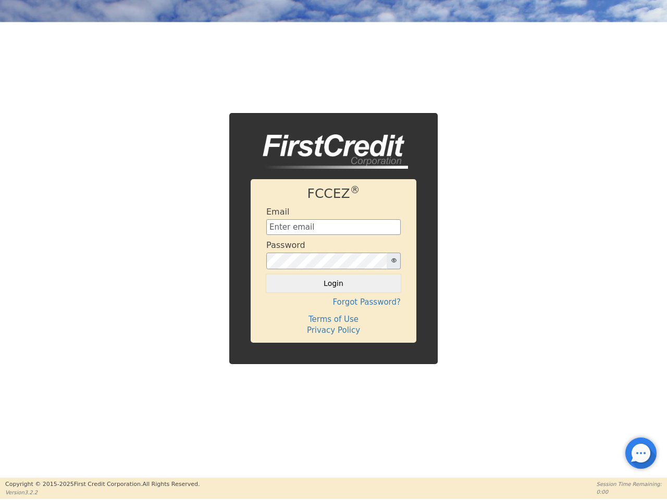  I want to click on h1: FCCEZ, so click(334, 194).